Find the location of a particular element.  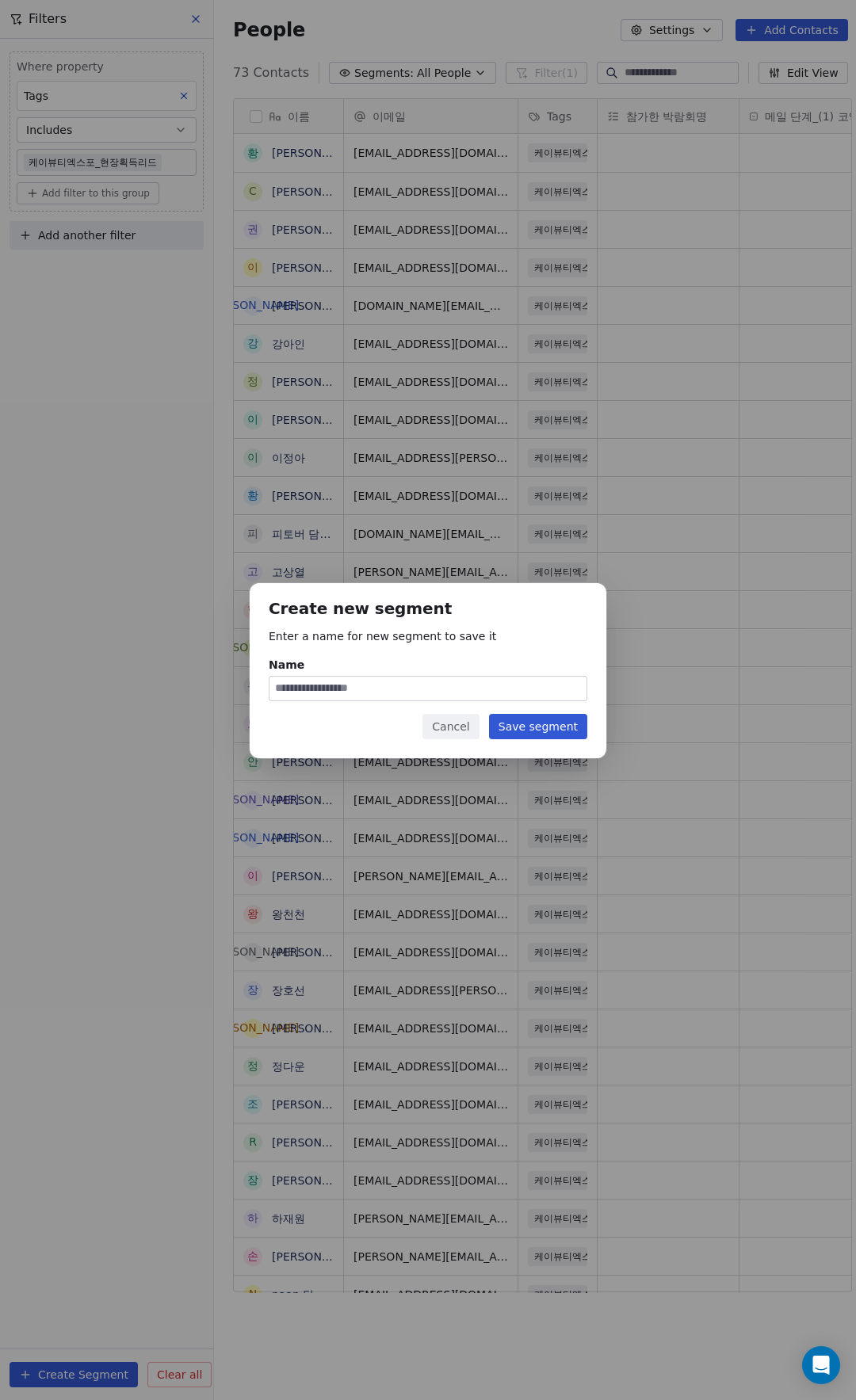

h1: Create new segment is located at coordinates (428, 610).